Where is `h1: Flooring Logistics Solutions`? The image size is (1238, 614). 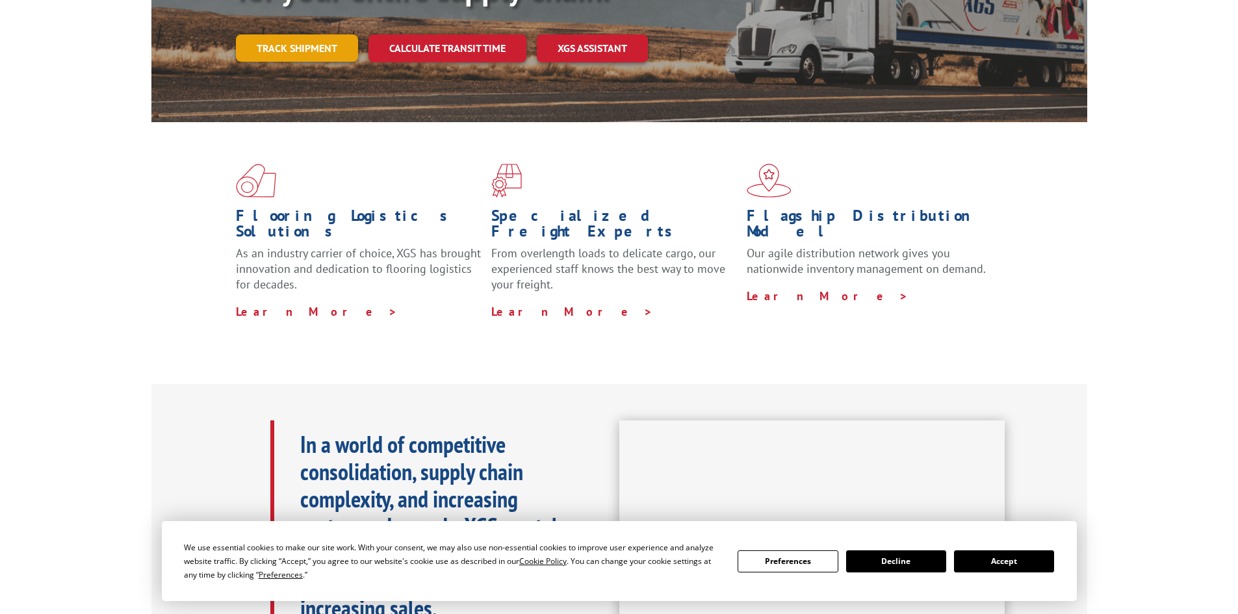 h1: Flooring Logistics Solutions is located at coordinates (359, 227).